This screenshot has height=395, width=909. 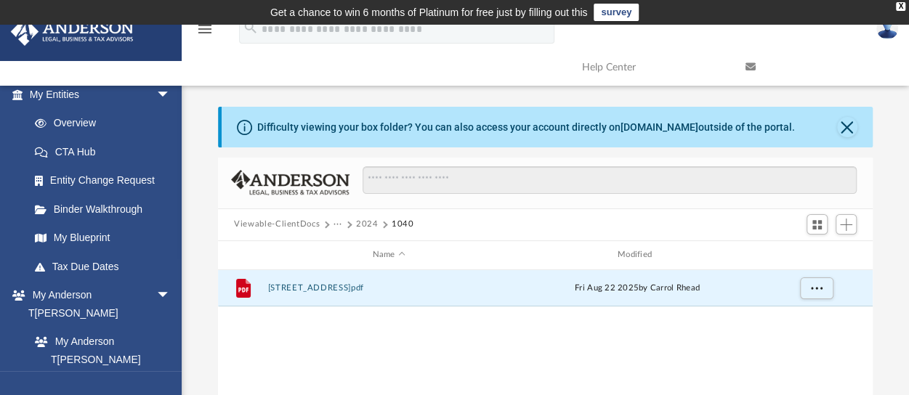 I want to click on a: Help Center, so click(x=653, y=67).